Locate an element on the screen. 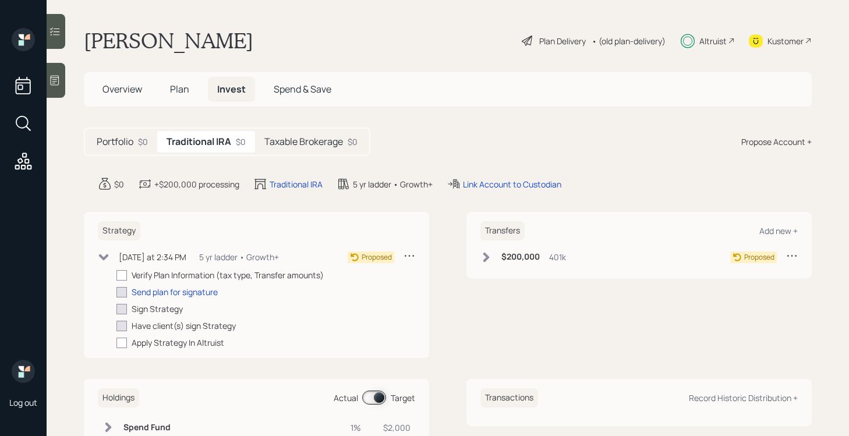 This screenshot has width=849, height=436. h5: Portfolio is located at coordinates (115, 141).